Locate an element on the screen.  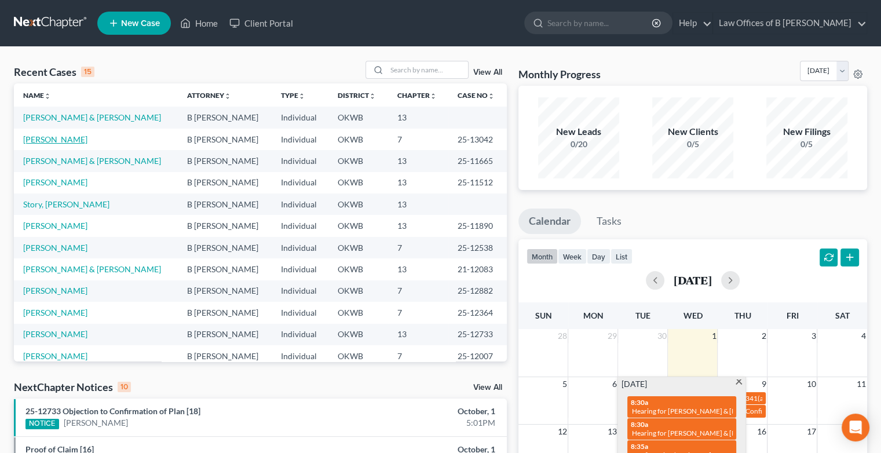
td: 25-12538 is located at coordinates (477, 247).